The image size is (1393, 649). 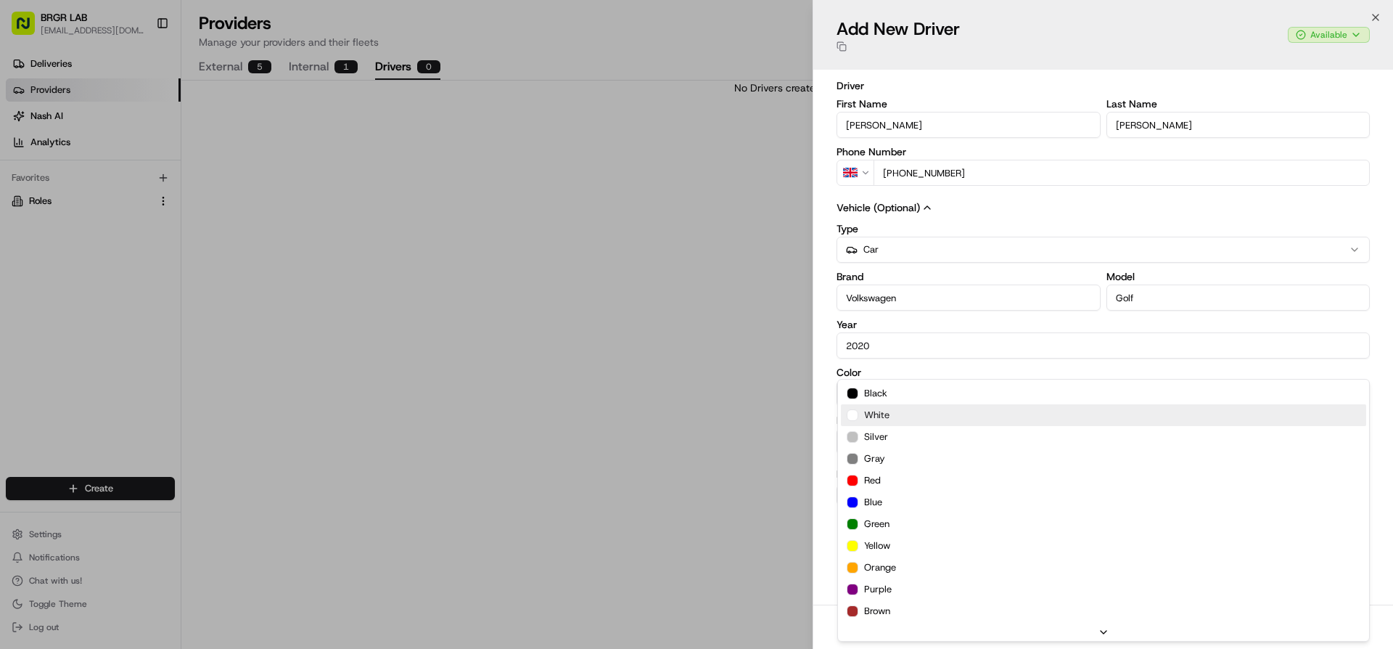 I want to click on h1: Add New Driver, so click(x=898, y=29).